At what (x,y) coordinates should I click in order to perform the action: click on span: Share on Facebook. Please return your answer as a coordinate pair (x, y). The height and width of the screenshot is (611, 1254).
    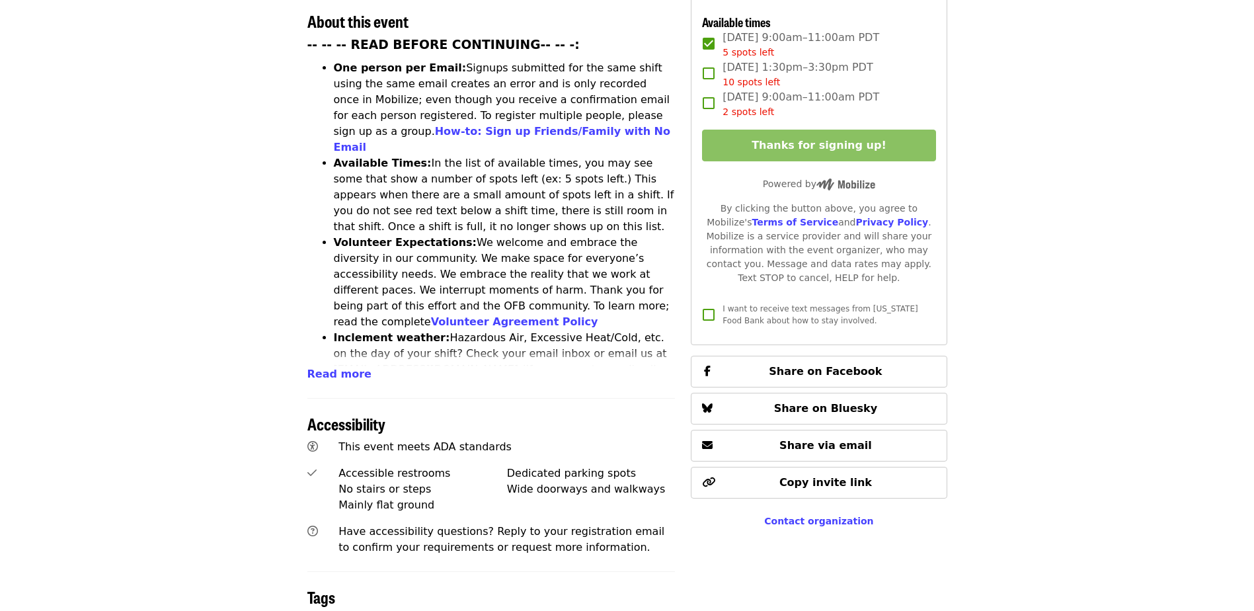
    Looking at the image, I should click on (825, 371).